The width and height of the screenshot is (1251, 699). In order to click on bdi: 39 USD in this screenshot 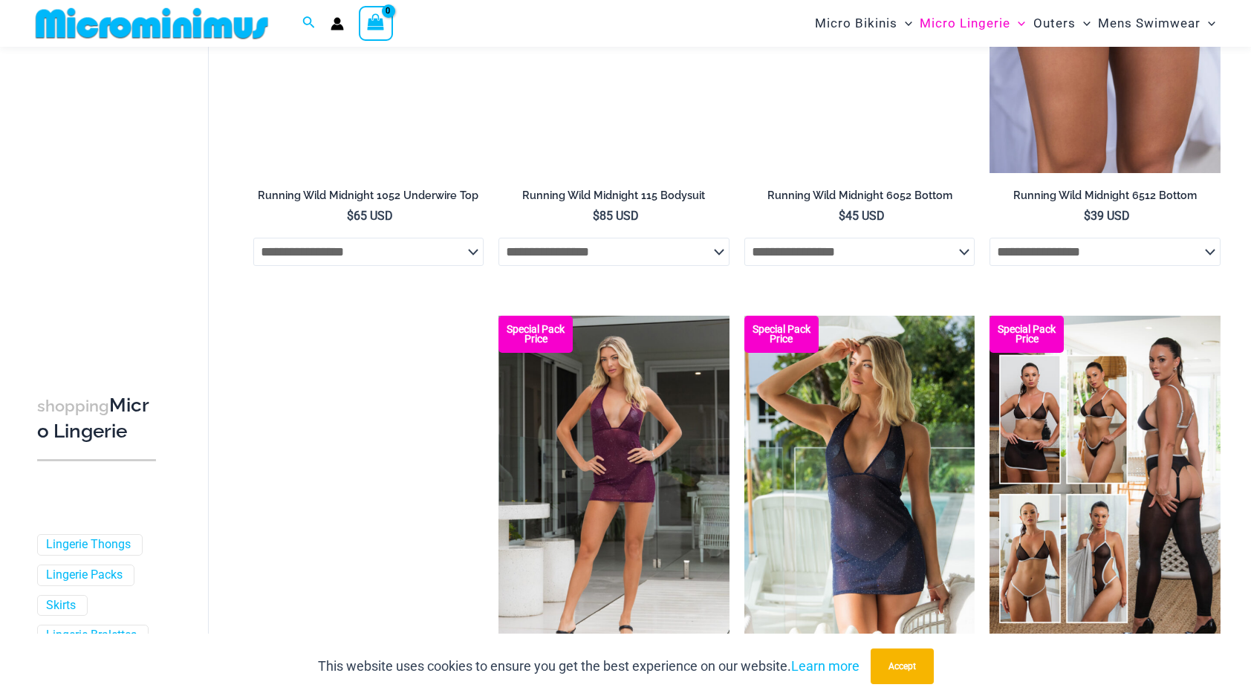, I will do `click(1106, 215)`.